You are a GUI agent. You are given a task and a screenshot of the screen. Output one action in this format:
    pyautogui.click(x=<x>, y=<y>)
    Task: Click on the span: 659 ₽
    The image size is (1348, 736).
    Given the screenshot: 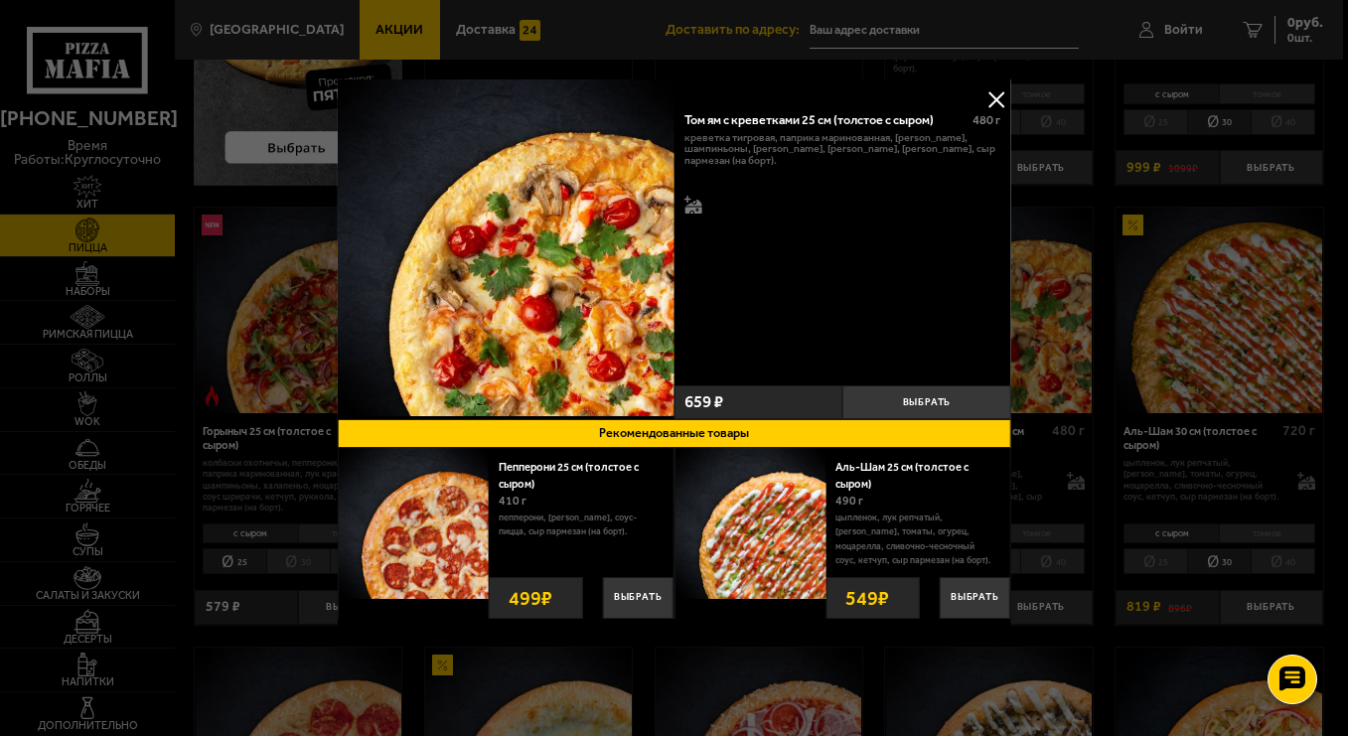 What is the action you would take?
    pyautogui.click(x=703, y=401)
    